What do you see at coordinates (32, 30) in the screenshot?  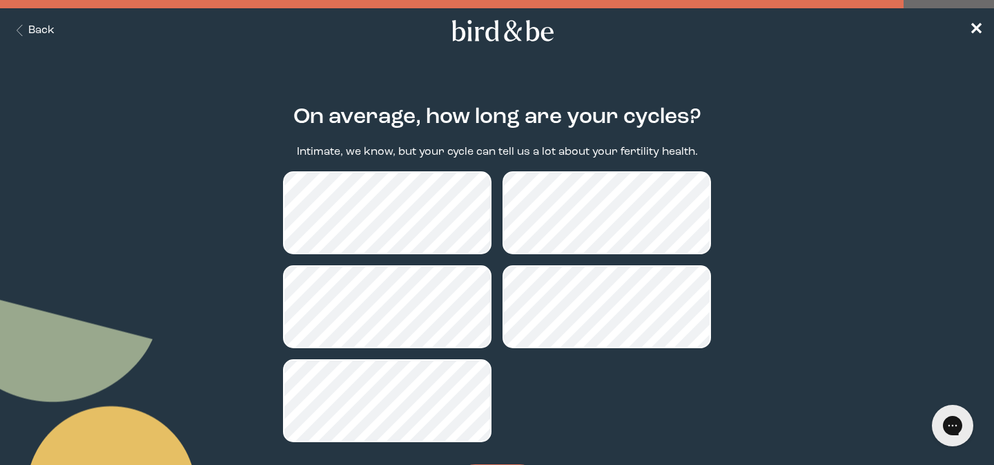 I see `button: Back Button` at bounding box center [32, 30].